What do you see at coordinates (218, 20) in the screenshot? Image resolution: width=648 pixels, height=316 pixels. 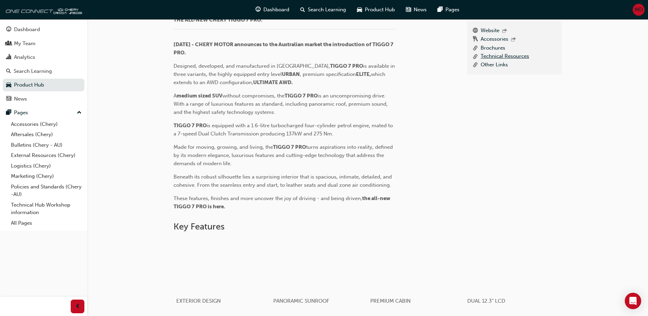 I see `span: THE ALL-NEW CHERY TIGGO 7 PRO.` at bounding box center [218, 20].